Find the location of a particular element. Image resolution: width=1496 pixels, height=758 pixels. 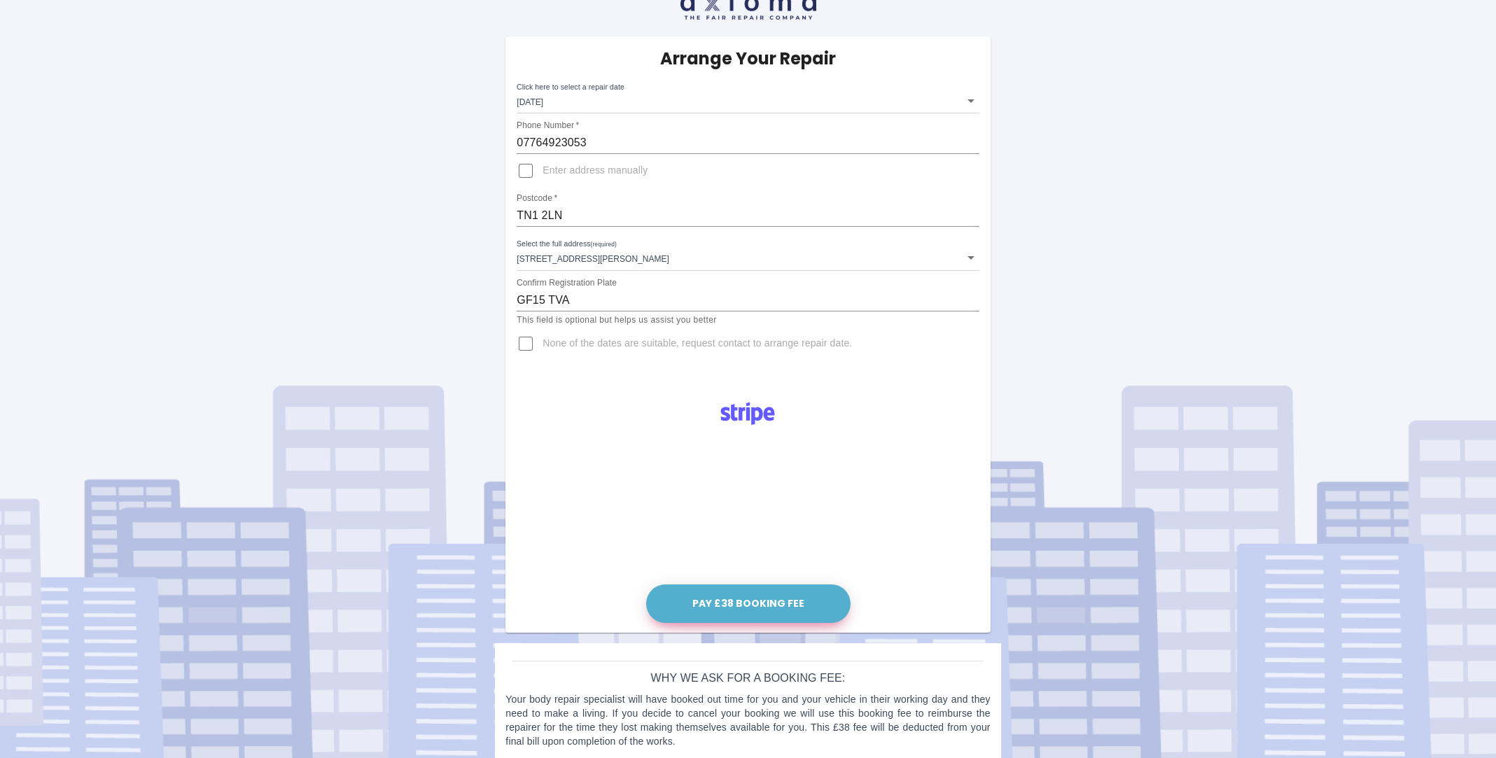

button: Pay £38 Booking Fee is located at coordinates (748, 603).